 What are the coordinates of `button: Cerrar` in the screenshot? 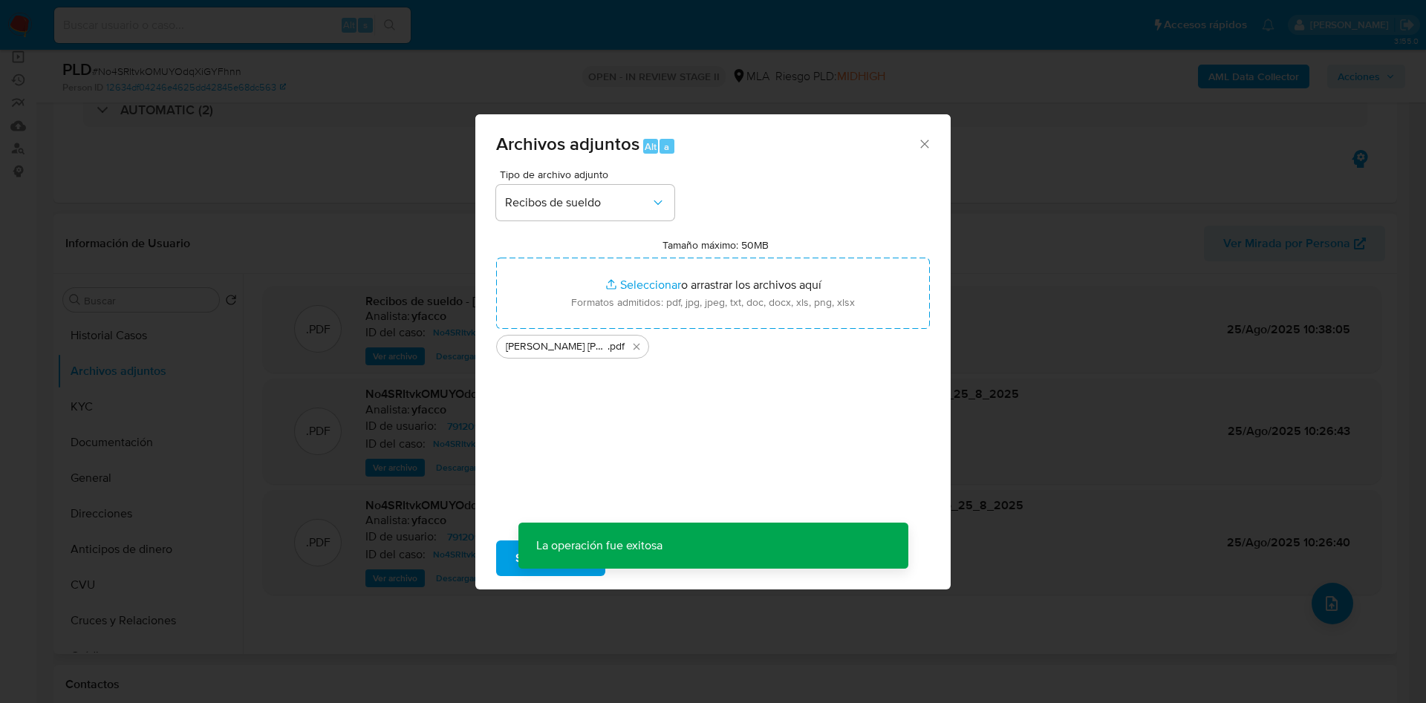 It's located at (924, 143).